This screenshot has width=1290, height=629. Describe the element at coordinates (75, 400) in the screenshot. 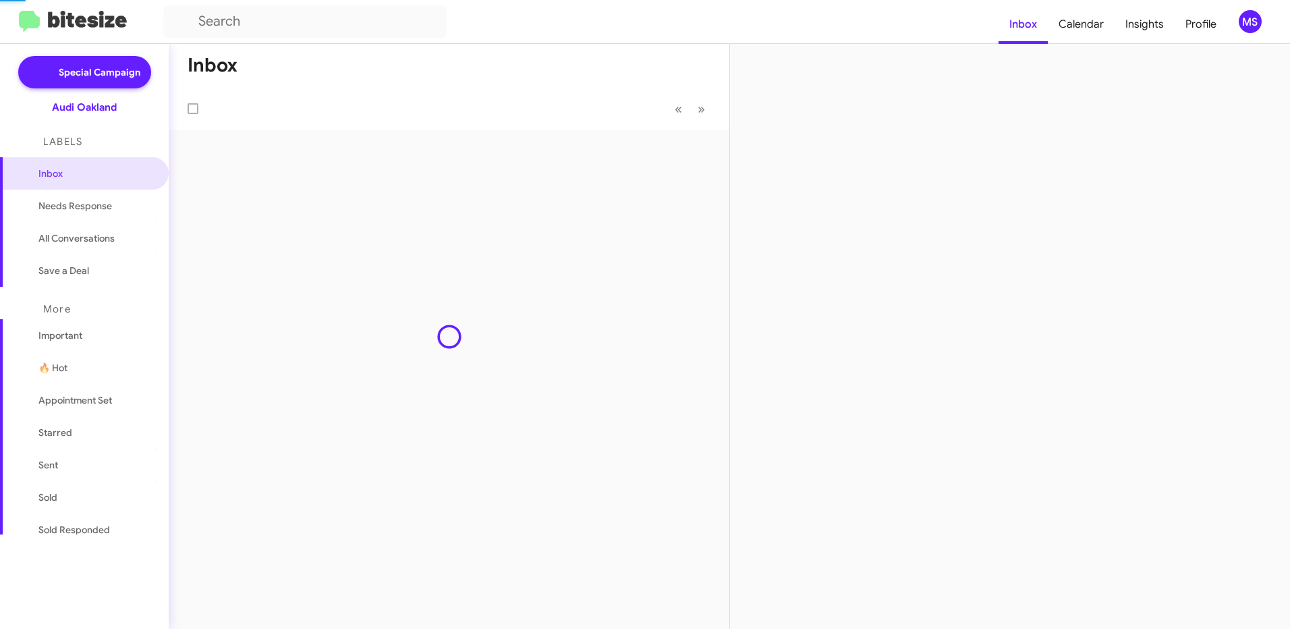

I see `span: Appointment Set` at that location.